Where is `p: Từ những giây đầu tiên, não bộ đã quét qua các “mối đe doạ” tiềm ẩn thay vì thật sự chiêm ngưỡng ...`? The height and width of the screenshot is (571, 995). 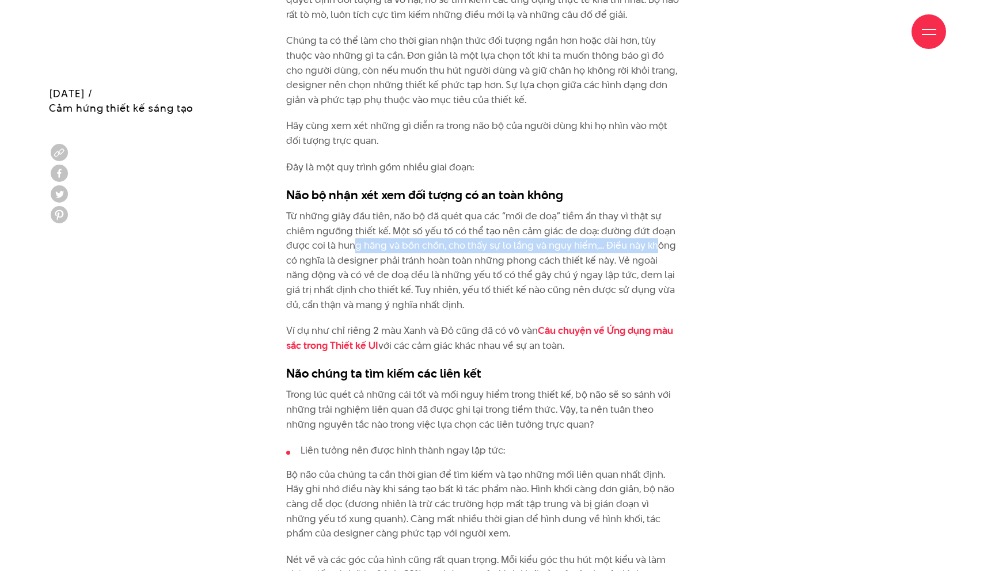
p: Từ những giây đầu tiên, não bộ đã quét qua các “mối đe doạ” tiềm ẩn thay vì thật sự chiêm ngưỡng ... is located at coordinates (483, 260).